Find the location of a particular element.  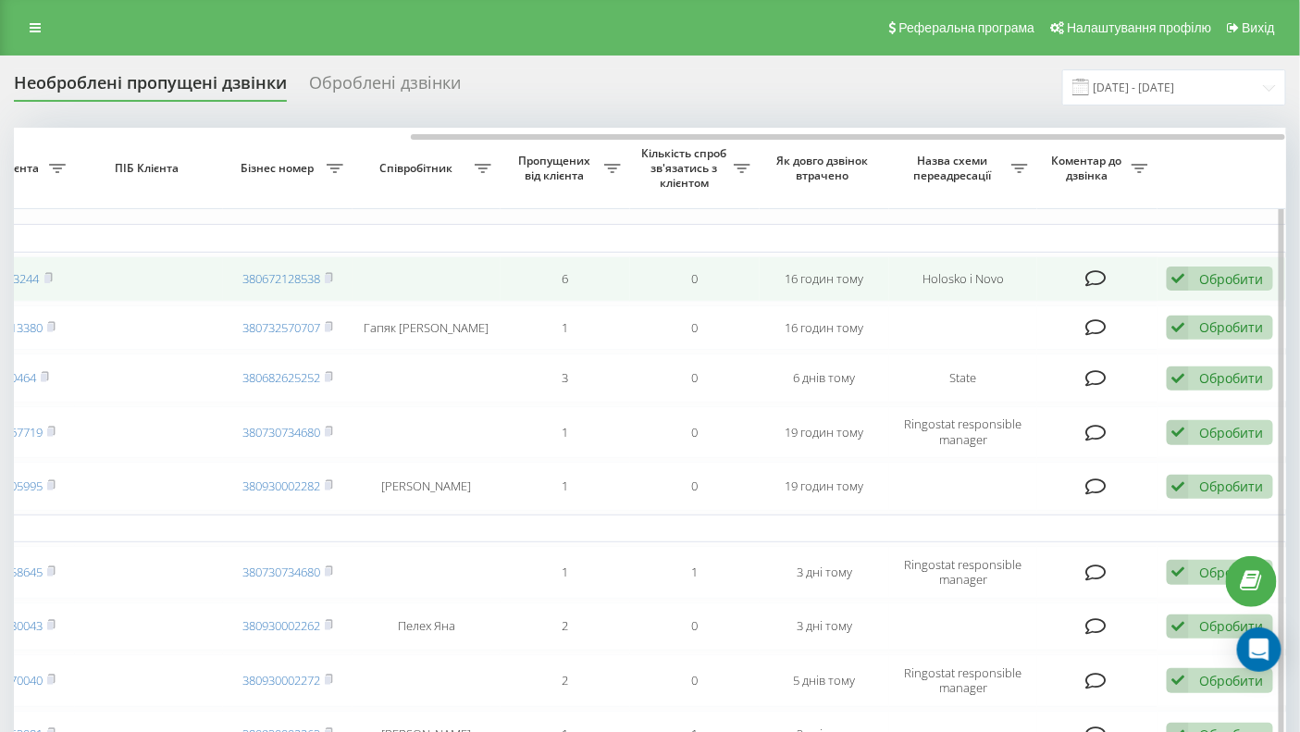

td: Пелех Яна is located at coordinates (427, 627).